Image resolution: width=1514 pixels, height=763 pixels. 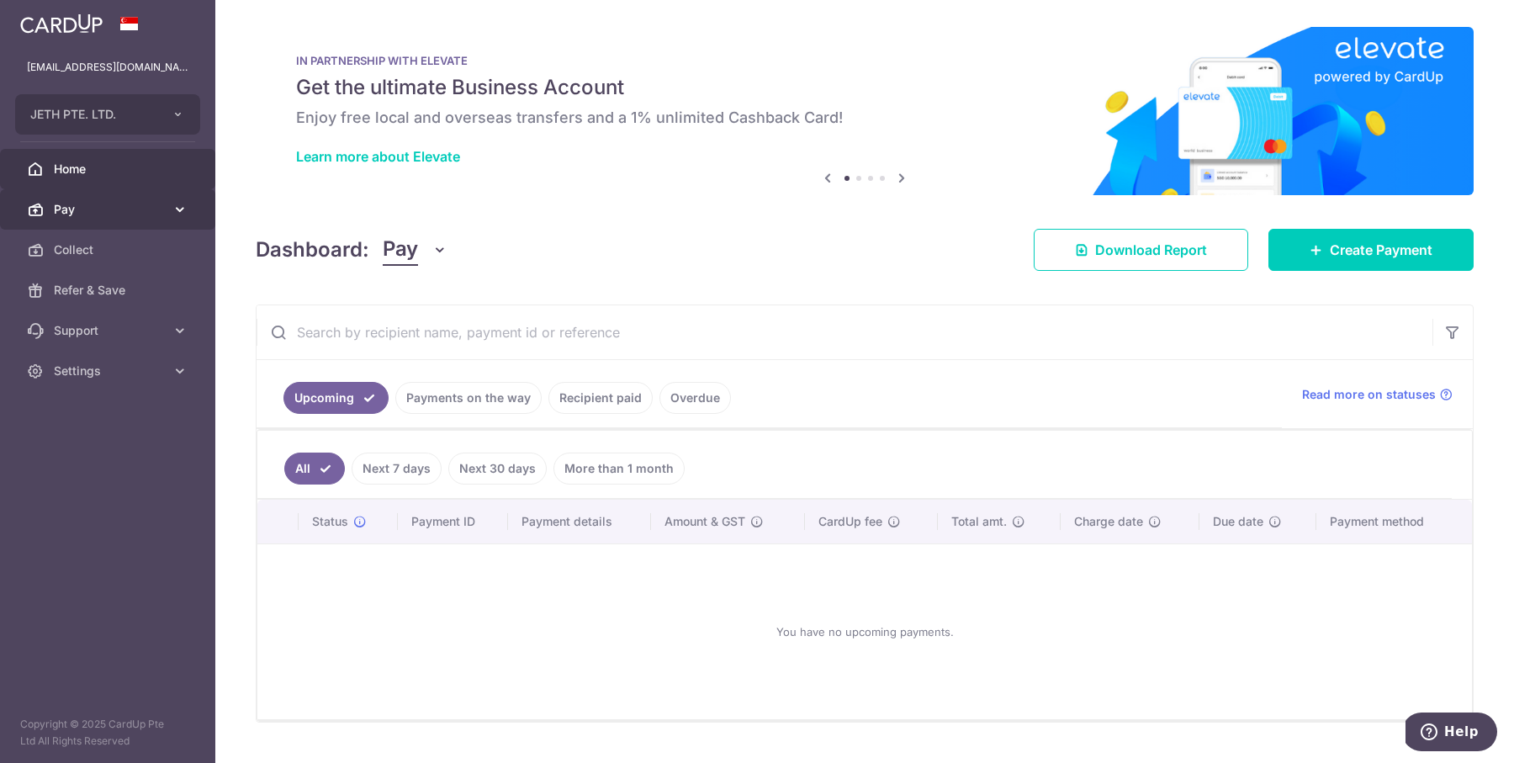 I want to click on a: Upcoming, so click(x=336, y=398).